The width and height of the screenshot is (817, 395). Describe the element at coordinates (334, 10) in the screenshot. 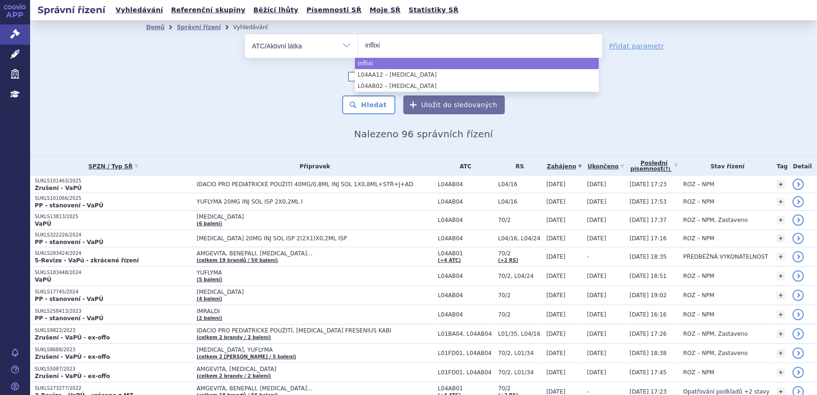

I see `a: Písemnosti SŘ` at that location.